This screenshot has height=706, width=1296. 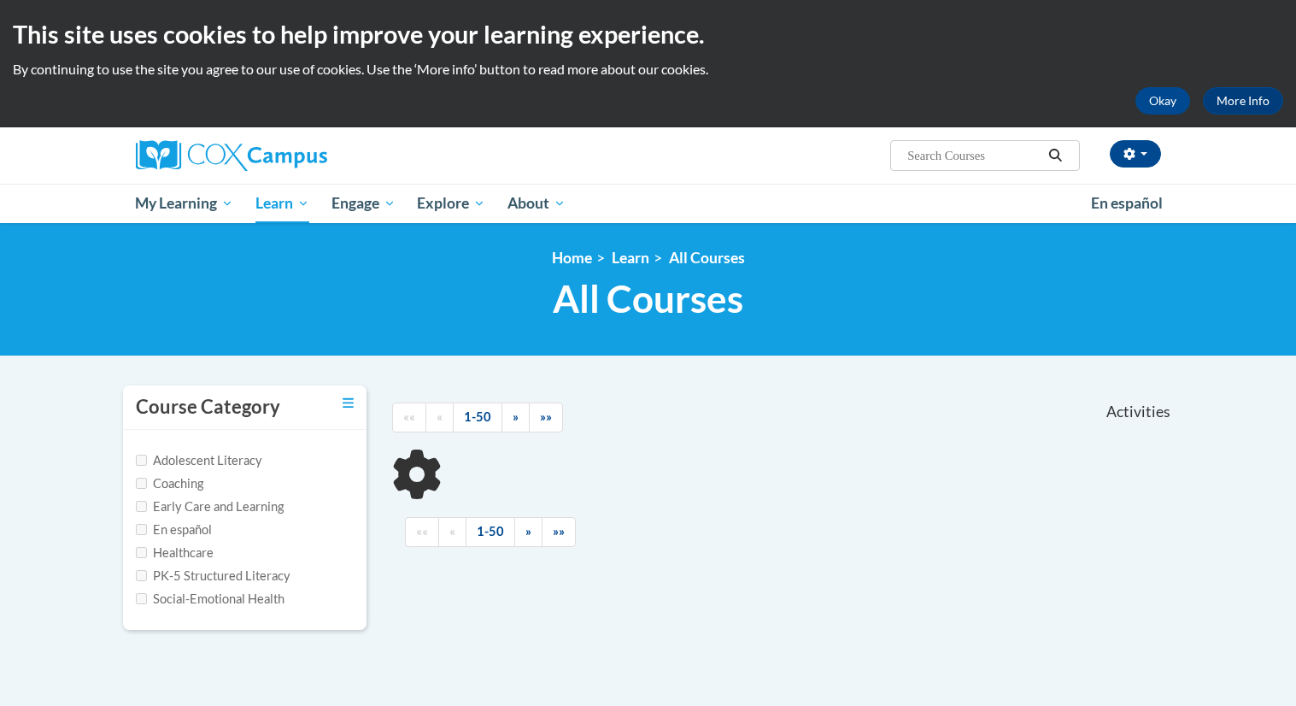 I want to click on img: Cox Campus, so click(x=231, y=155).